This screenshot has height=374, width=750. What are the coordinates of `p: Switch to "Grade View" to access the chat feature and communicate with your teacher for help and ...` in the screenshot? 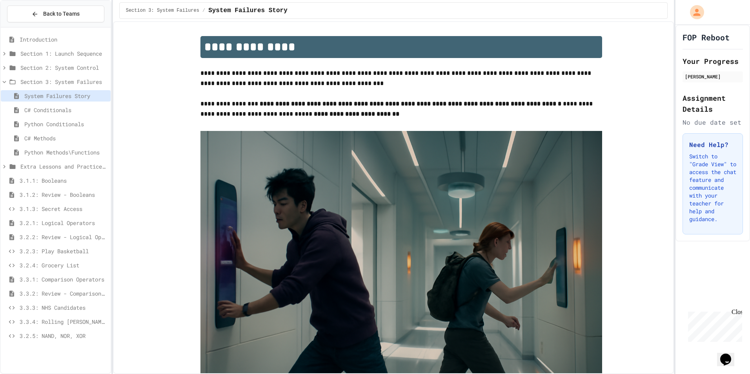 It's located at (713, 188).